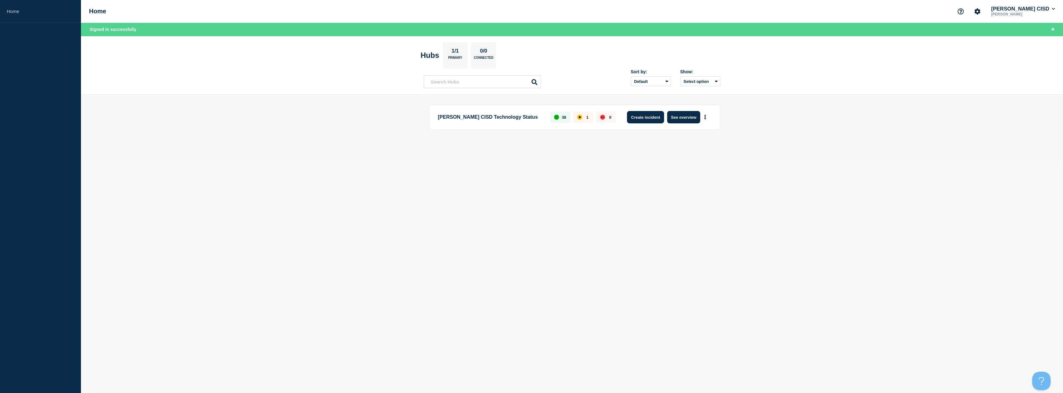 This screenshot has height=393, width=1063. I want to click on span: Signed in successfully, so click(113, 29).